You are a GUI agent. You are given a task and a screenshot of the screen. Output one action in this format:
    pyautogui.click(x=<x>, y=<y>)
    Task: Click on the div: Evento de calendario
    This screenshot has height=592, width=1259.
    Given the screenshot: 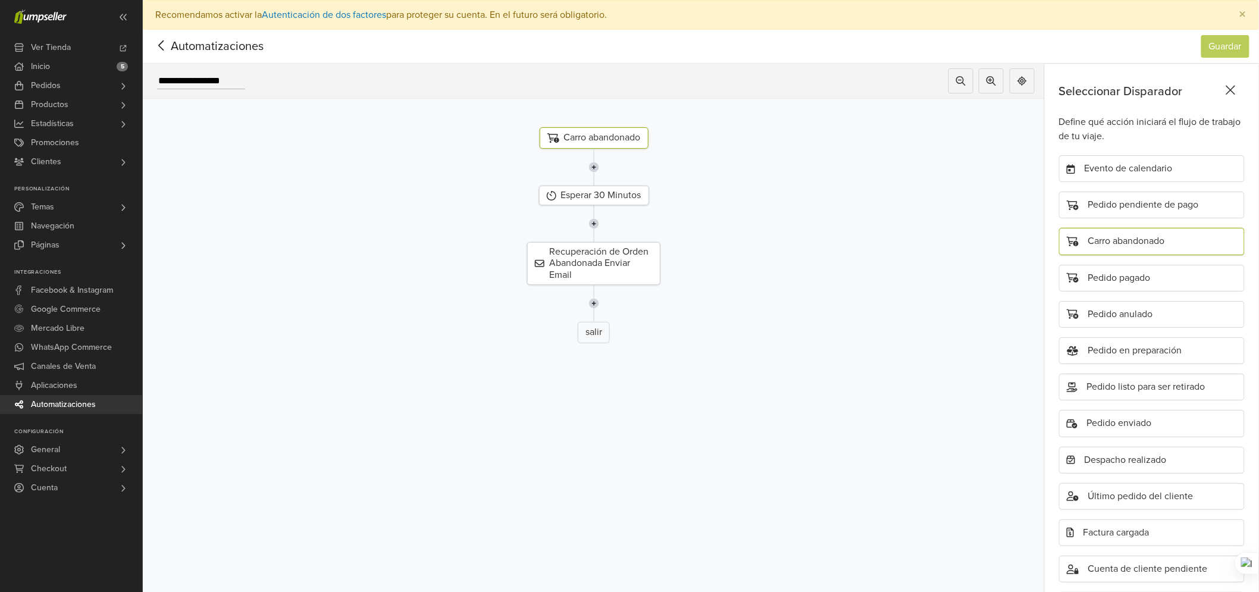 What is the action you would take?
    pyautogui.click(x=1152, y=168)
    